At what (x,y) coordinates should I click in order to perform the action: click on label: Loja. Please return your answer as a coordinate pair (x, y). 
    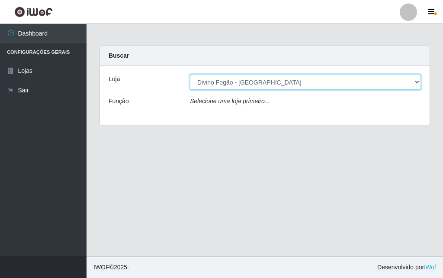
    Looking at the image, I should click on (114, 79).